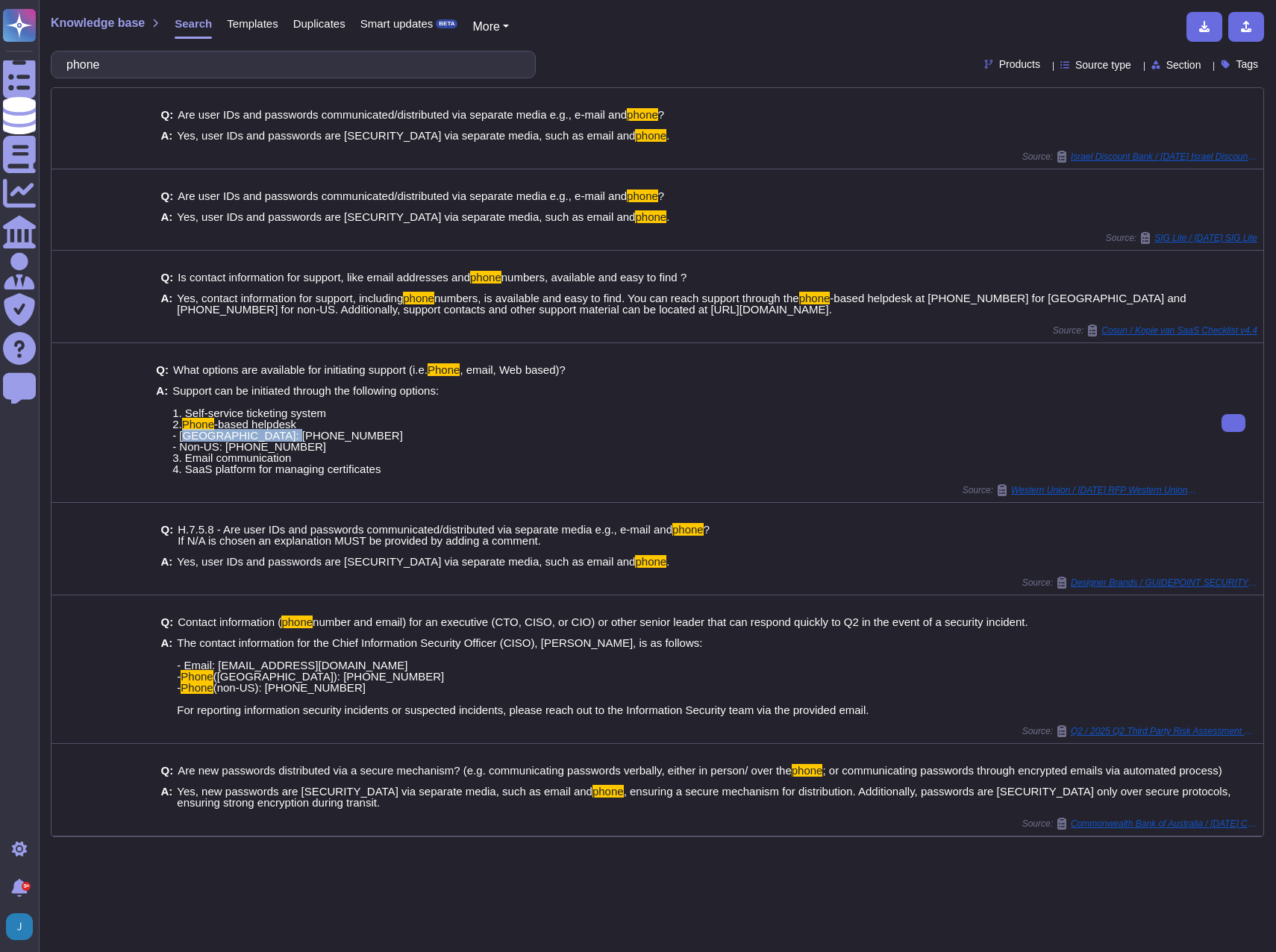  What do you see at coordinates (26, 887) in the screenshot?
I see `div: 9+` at bounding box center [26, 887].